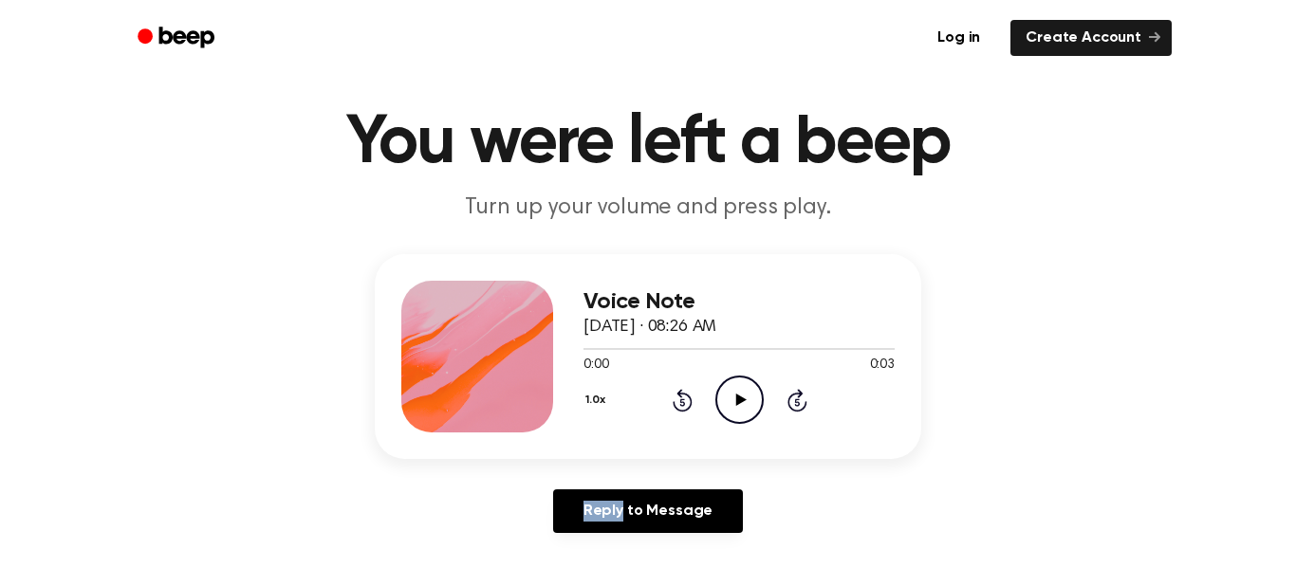 Image resolution: width=1296 pixels, height=568 pixels. I want to click on span: 0:03, so click(882, 365).